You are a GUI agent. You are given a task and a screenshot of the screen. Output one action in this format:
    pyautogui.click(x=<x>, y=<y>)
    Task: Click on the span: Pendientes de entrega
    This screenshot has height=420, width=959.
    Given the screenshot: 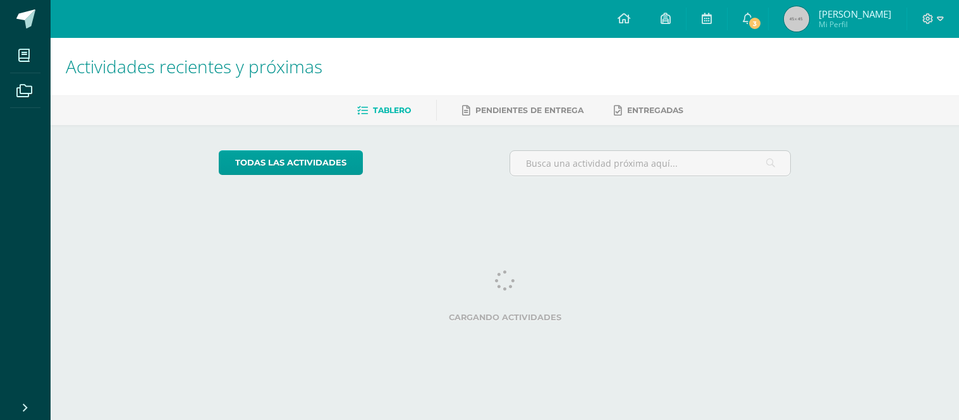 What is the action you would take?
    pyautogui.click(x=529, y=110)
    